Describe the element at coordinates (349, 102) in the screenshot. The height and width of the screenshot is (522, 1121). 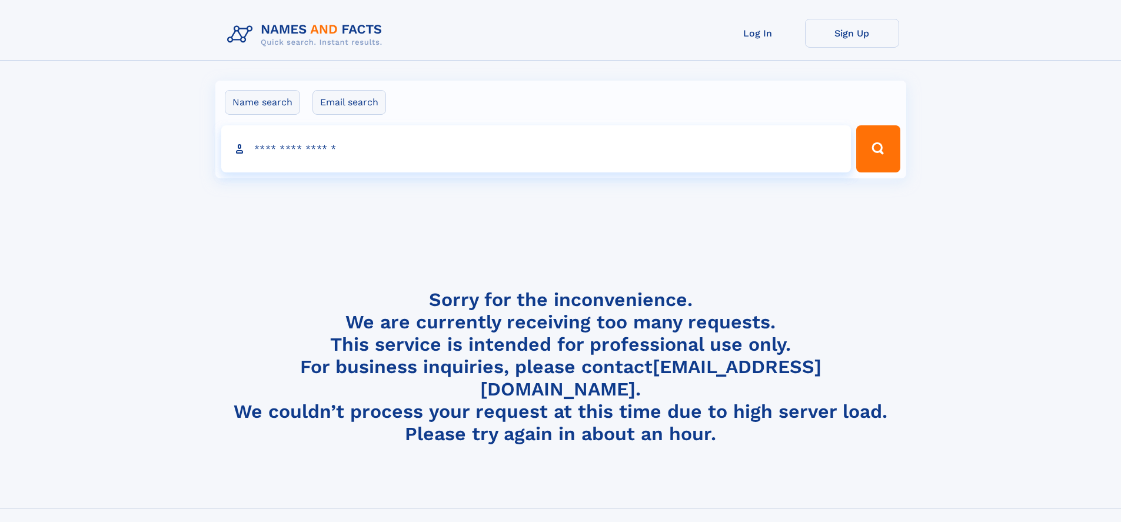
I see `label: Email search` at that location.